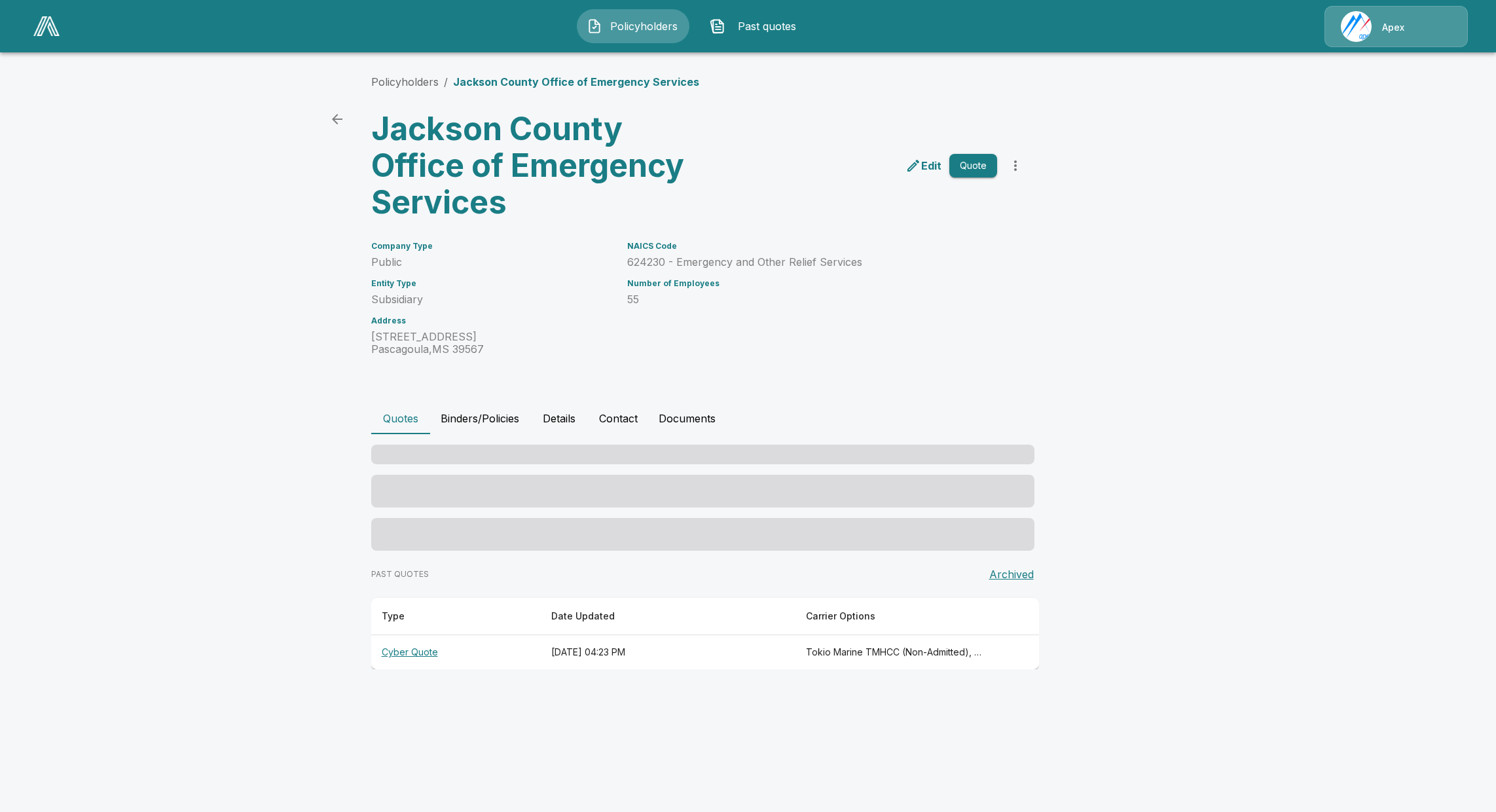 Image resolution: width=1496 pixels, height=812 pixels. Describe the element at coordinates (756, 27) in the screenshot. I see `a: Past quotes IconPast quotes` at that location.